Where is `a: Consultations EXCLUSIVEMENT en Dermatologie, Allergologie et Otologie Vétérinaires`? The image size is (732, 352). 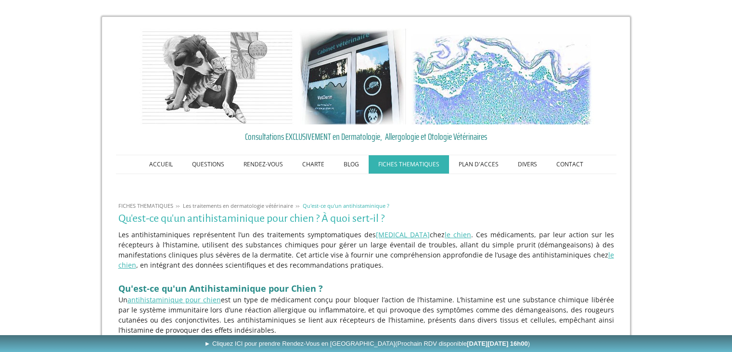
a: Consultations EXCLUSIVEMENT en Dermatologie, Allergologie et Otologie Vétérinaires is located at coordinates (366, 136).